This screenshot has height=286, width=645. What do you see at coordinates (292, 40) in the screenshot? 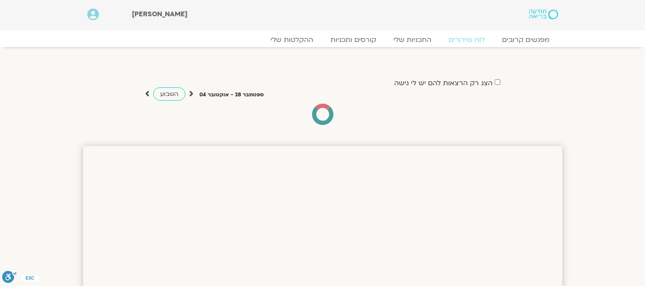
I see `a: ההקלטות שלי` at bounding box center [292, 40].